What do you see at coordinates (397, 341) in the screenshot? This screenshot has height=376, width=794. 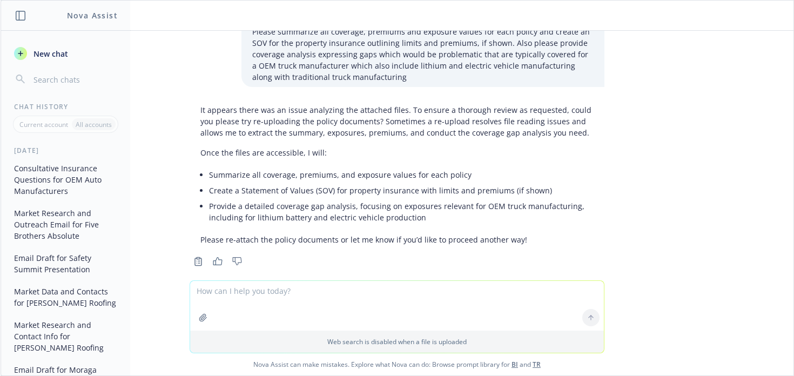 I see `p: Web search is disabled when a file is uploaded` at bounding box center [397, 341].